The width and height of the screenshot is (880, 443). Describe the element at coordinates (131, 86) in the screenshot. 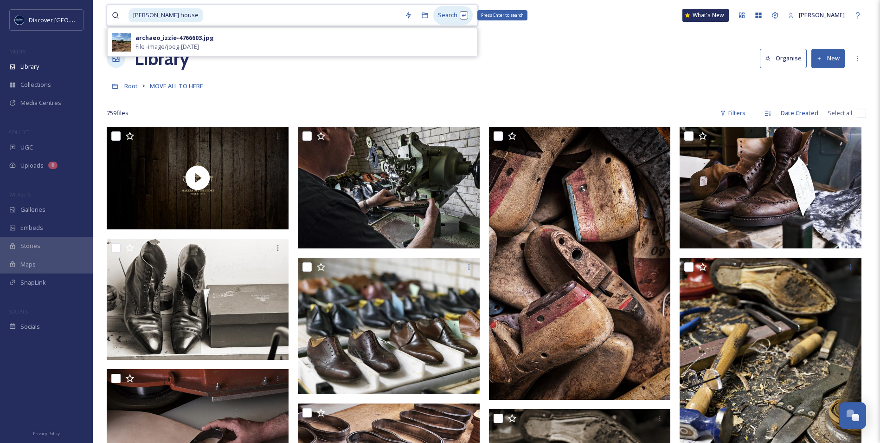

I see `a: Root` at that location.